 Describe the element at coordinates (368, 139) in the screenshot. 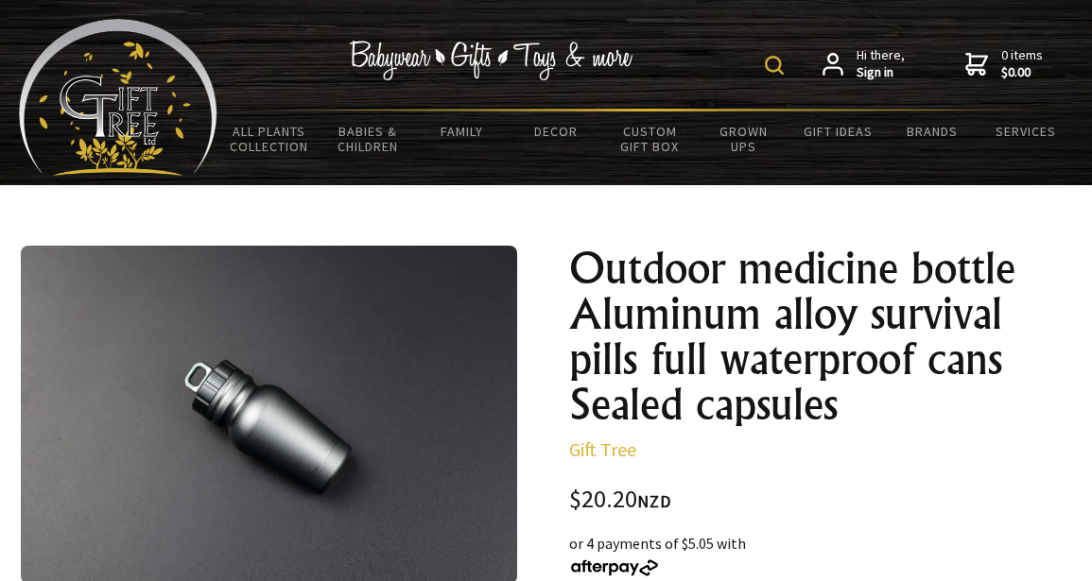

I see `a: Babies & Children` at that location.